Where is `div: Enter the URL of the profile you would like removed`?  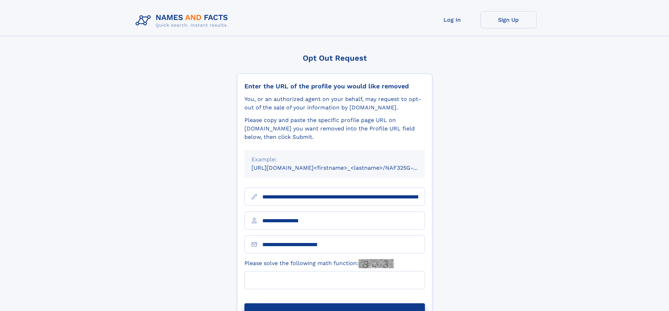 div: Enter the URL of the profile you would like removed is located at coordinates (335, 86).